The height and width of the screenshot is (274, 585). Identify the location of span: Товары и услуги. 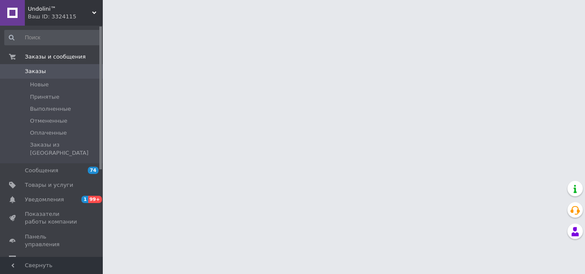
(49, 185).